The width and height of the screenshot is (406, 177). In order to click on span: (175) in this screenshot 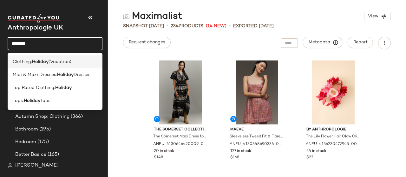, I will do `click(42, 142)`.